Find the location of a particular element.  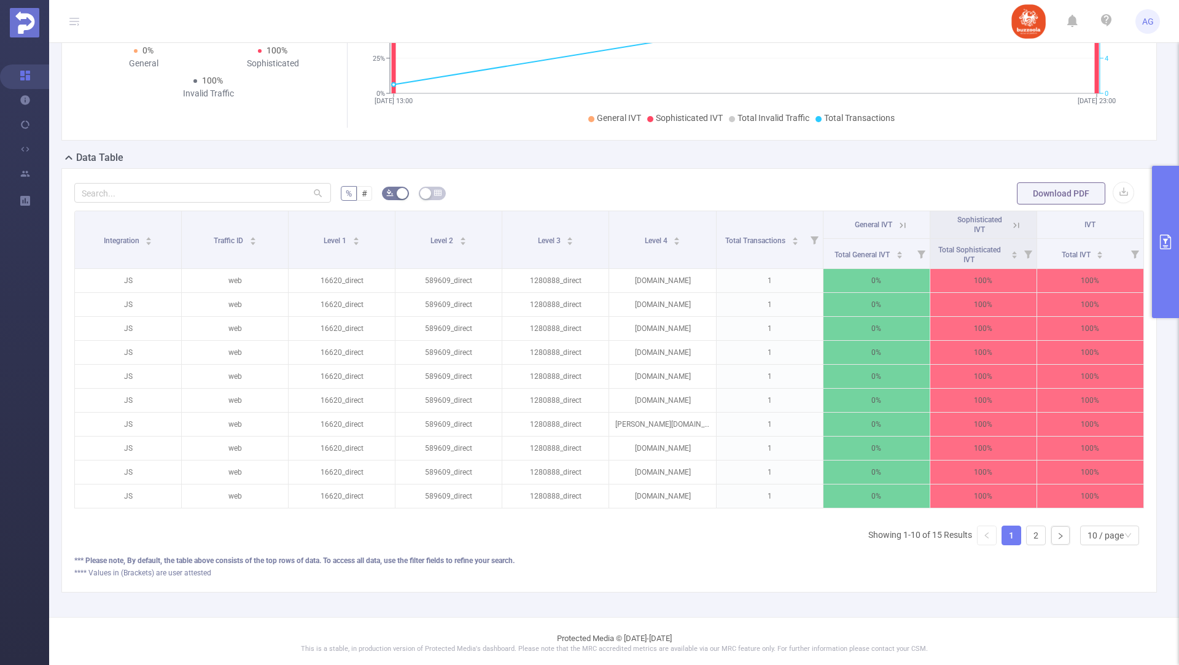

span: 100% is located at coordinates (212, 80).